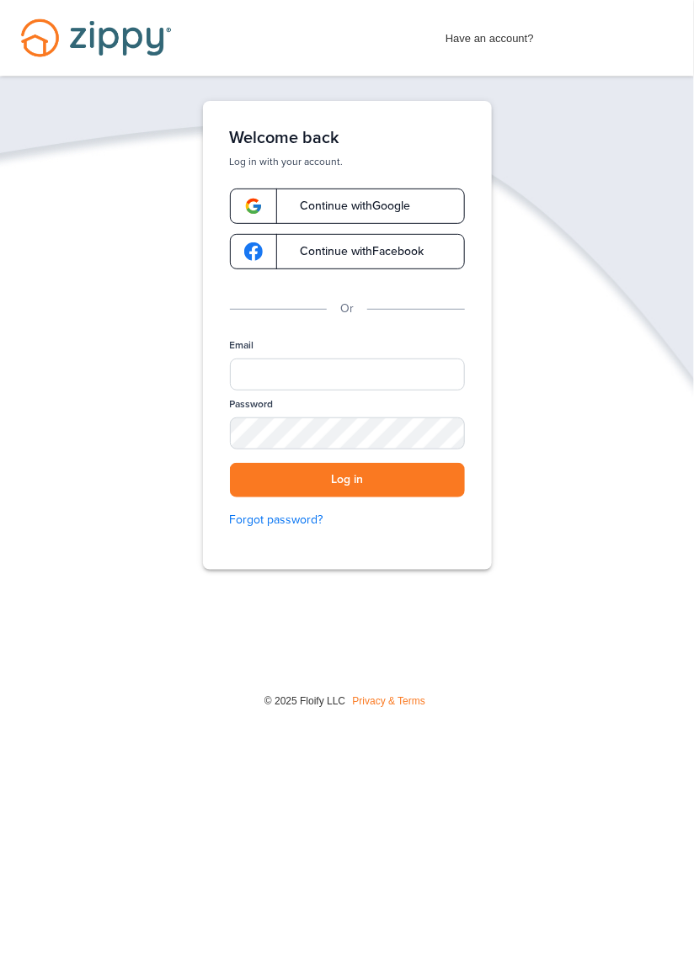 Image resolution: width=694 pixels, height=967 pixels. Describe the element at coordinates (242, 345) in the screenshot. I see `label: Email` at that location.